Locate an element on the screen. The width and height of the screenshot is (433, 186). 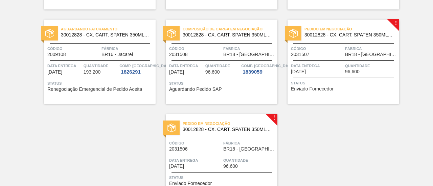
div: 1839059 is located at coordinates (252, 72).